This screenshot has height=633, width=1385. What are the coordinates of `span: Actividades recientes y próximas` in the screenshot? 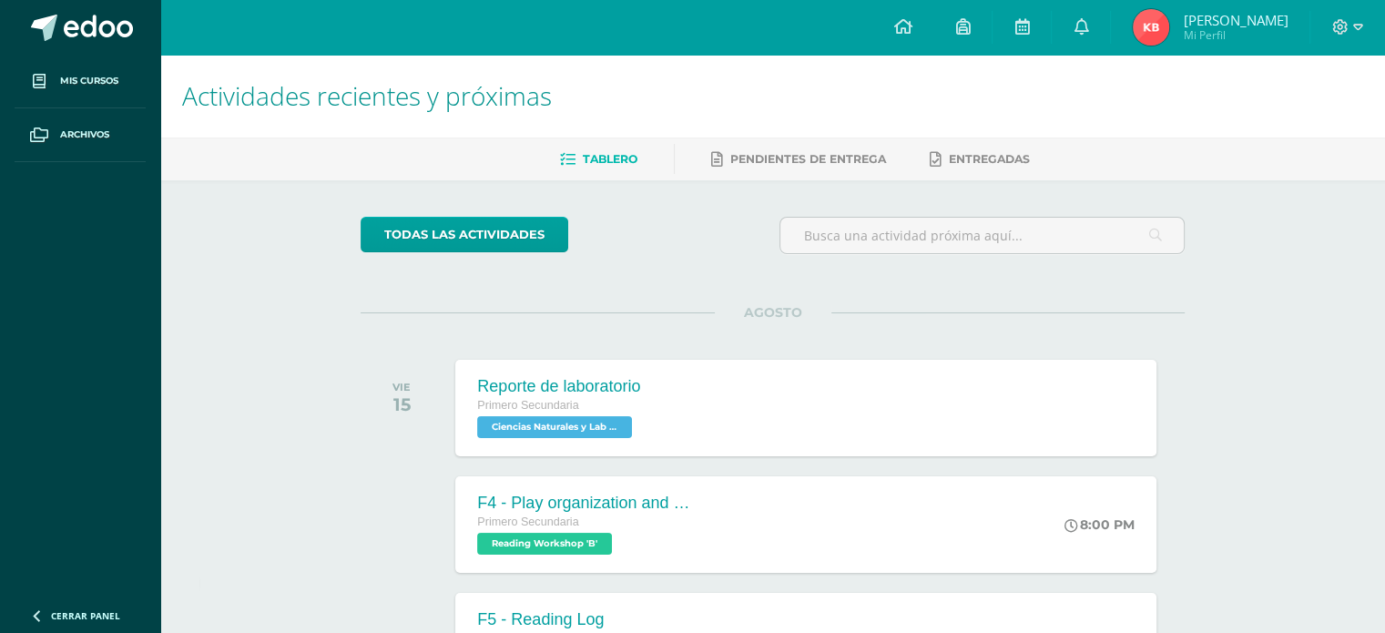 It's located at (367, 96).